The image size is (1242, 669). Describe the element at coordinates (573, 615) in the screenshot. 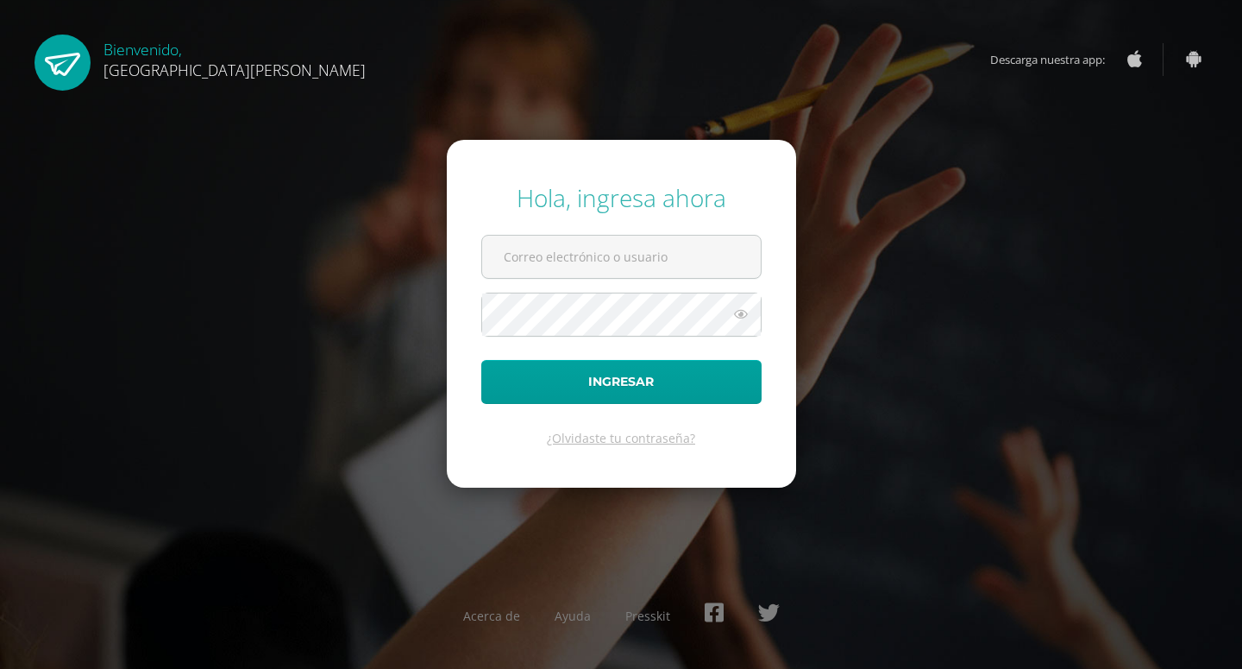

I see `a: Ayuda` at that location.